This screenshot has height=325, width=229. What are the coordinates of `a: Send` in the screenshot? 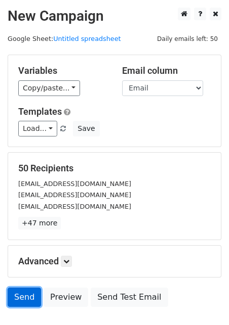 It's located at (24, 297).